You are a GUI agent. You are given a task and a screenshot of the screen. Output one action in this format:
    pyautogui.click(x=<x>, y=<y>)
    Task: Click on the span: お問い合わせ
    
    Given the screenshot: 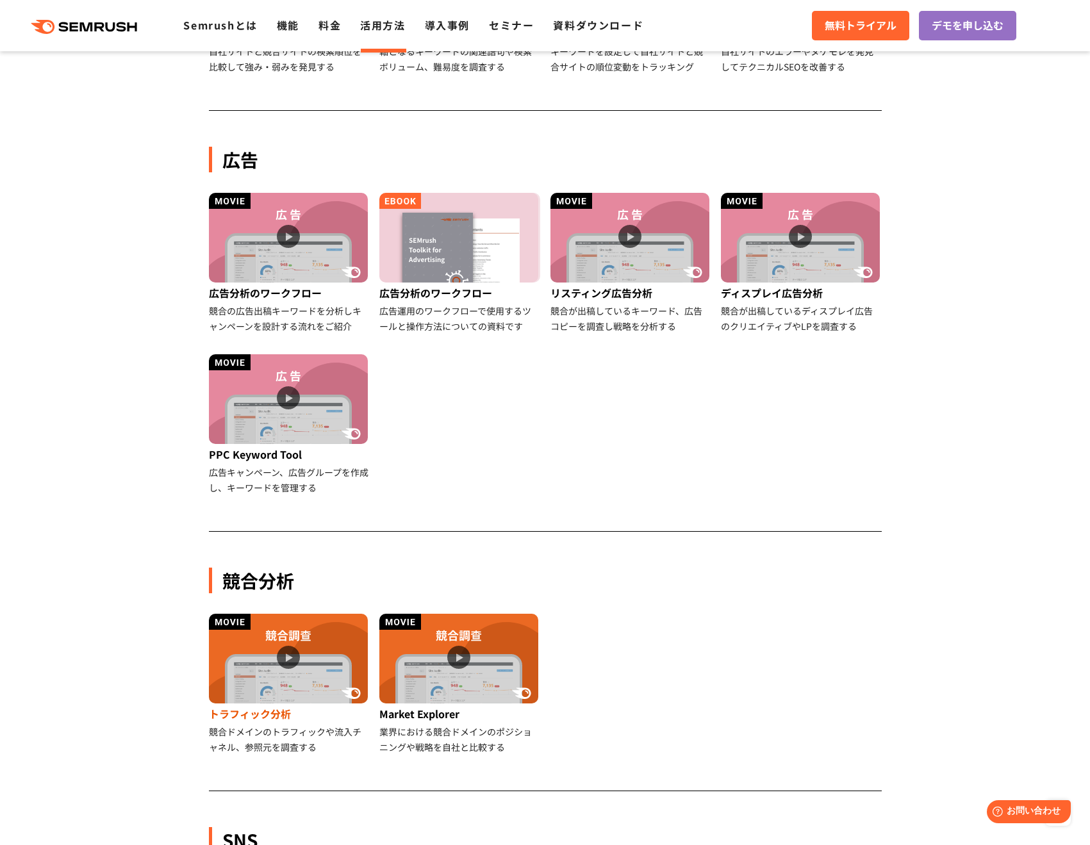 What is the action you would take?
    pyautogui.click(x=58, y=16)
    